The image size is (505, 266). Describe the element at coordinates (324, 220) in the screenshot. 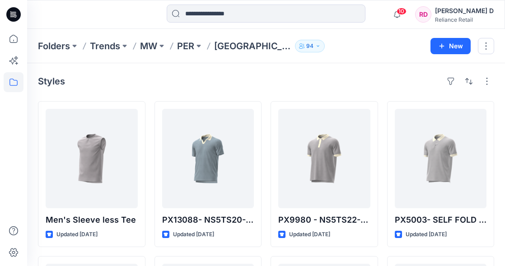

I see `p: PX9980 - NS5TS22- POLO TEE` at that location.